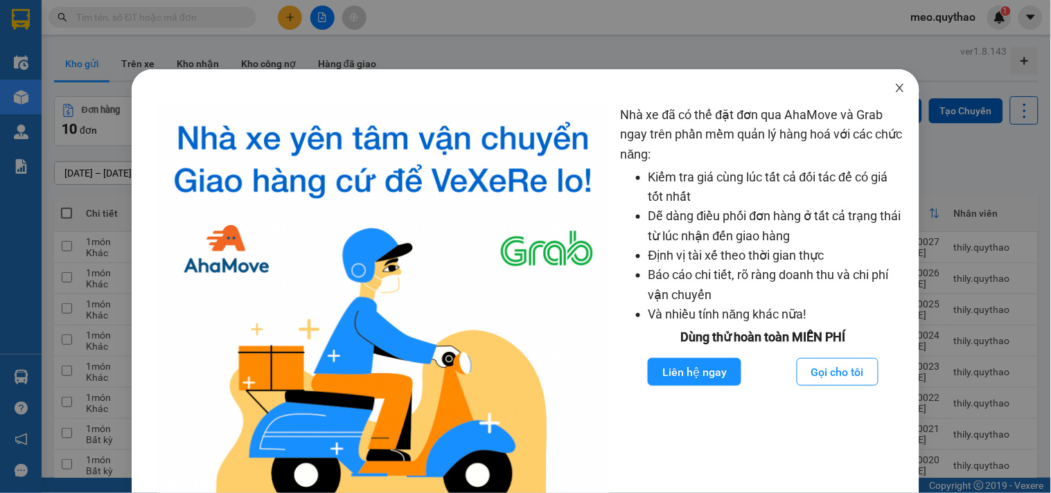 The image size is (1051, 493). I want to click on li: Định vị tài xế theo thời gian thực, so click(778, 256).